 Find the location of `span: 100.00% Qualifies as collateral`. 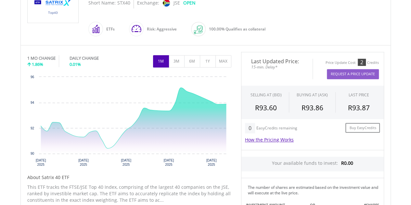

span: 100.00% Qualifies as collateral is located at coordinates (237, 29).